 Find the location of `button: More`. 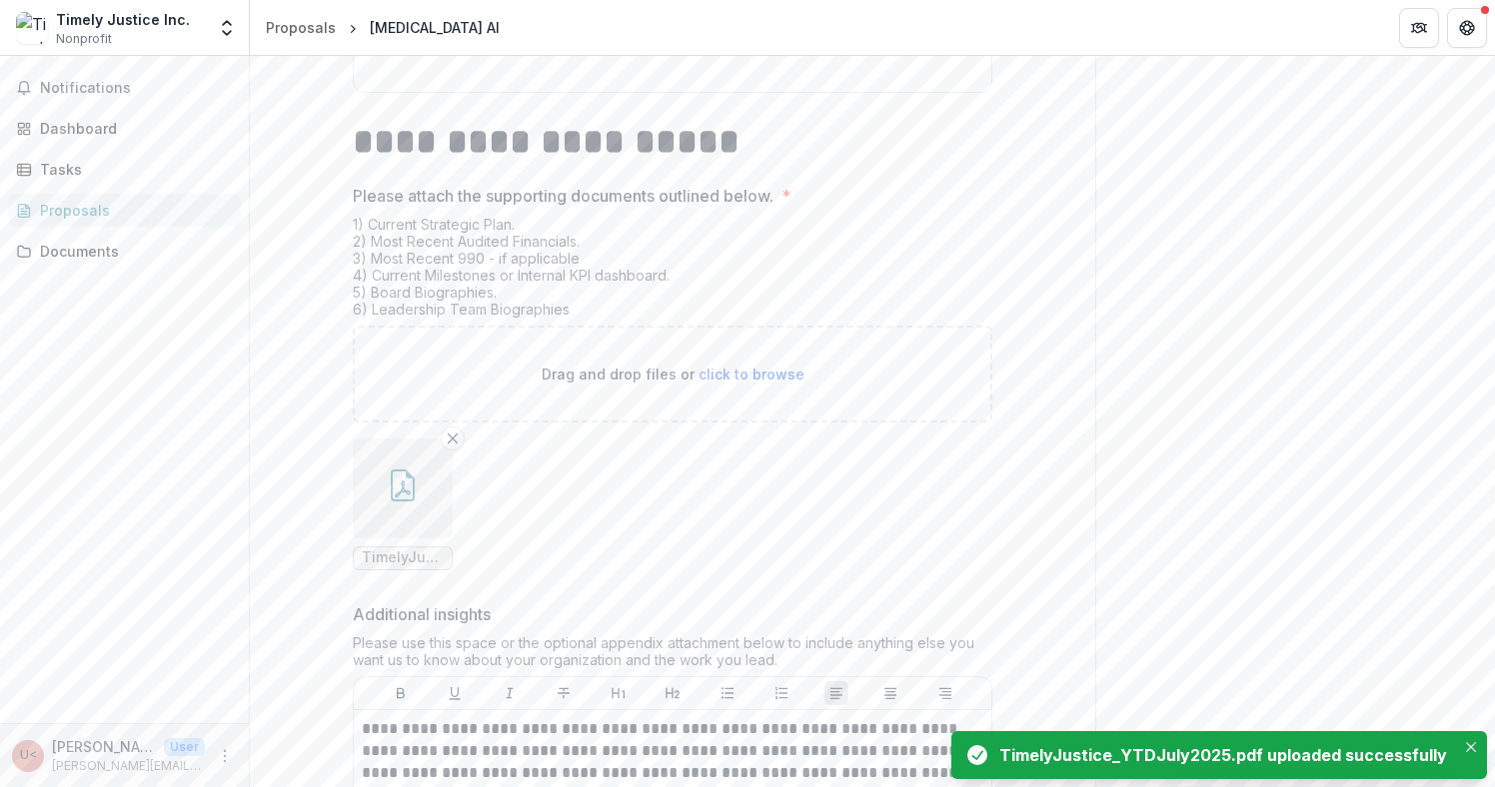

button: More is located at coordinates (225, 756).